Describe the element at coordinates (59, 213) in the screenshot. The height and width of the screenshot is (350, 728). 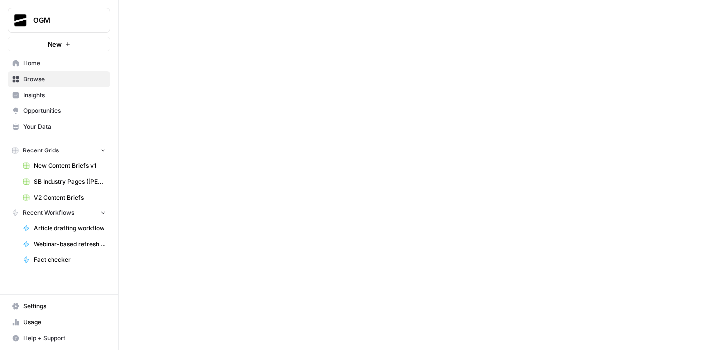
I see `button: Recent Workflows` at that location.